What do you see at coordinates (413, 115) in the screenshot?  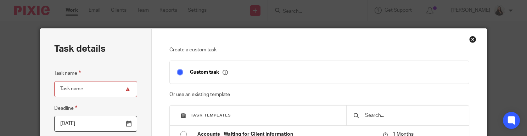 I see `input: Search...` at bounding box center [413, 115].